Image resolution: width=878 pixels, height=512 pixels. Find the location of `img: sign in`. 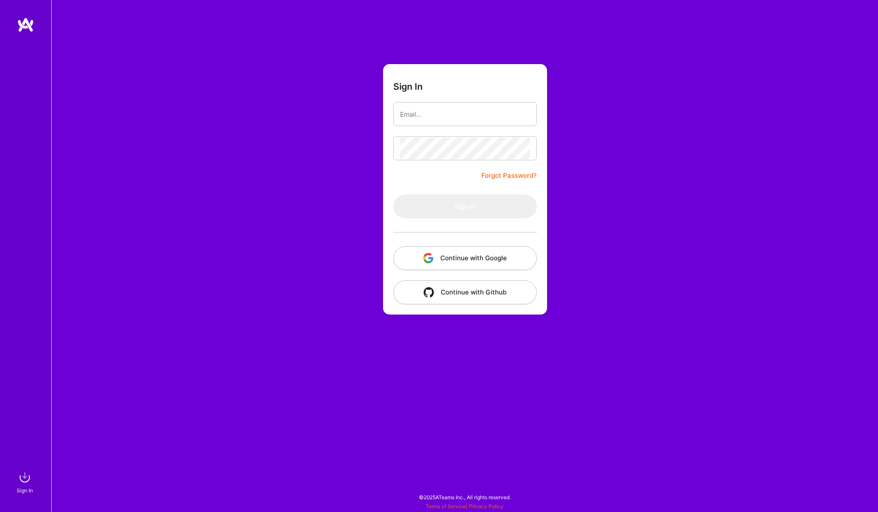

img: sign in is located at coordinates (25, 477).